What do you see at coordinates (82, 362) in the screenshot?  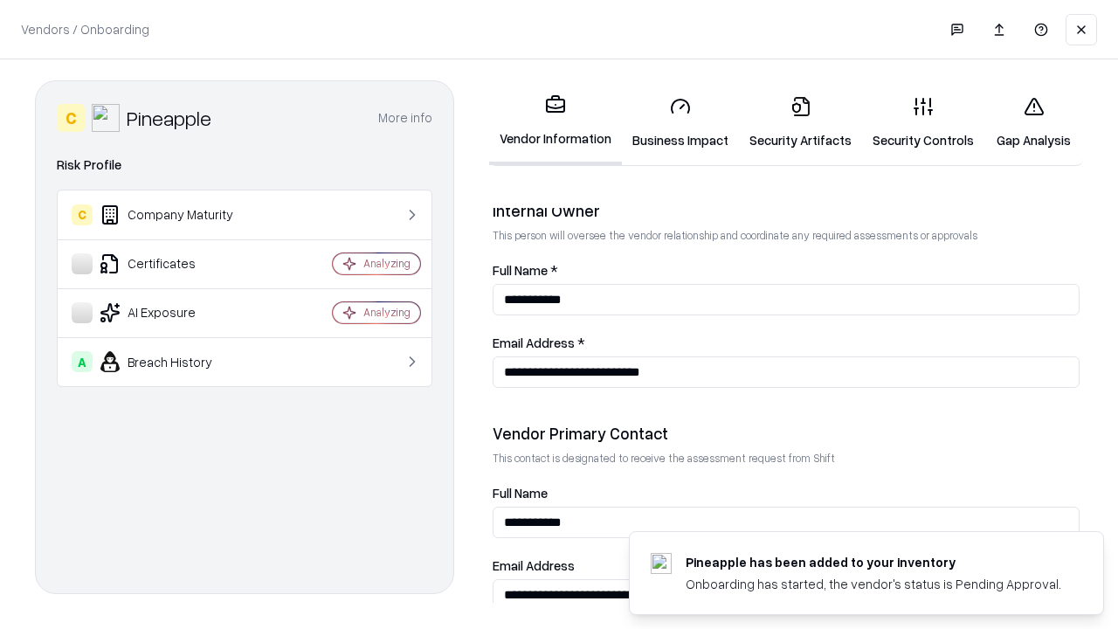 I see `div: A` at bounding box center [82, 362].